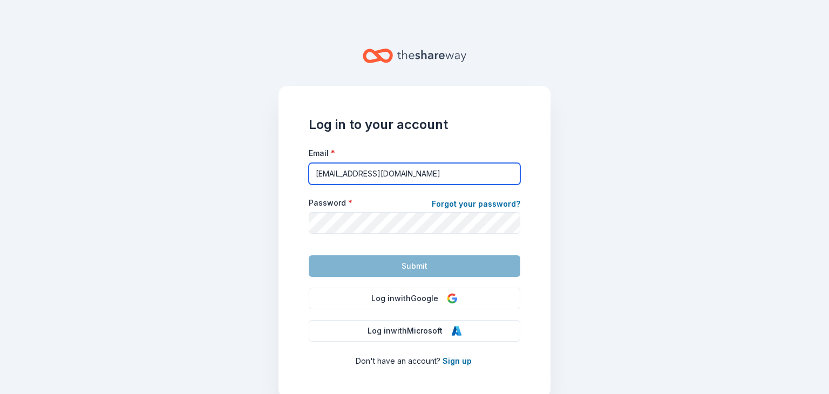  Describe the element at coordinates (322, 153) in the screenshot. I see `label: Email` at that location.